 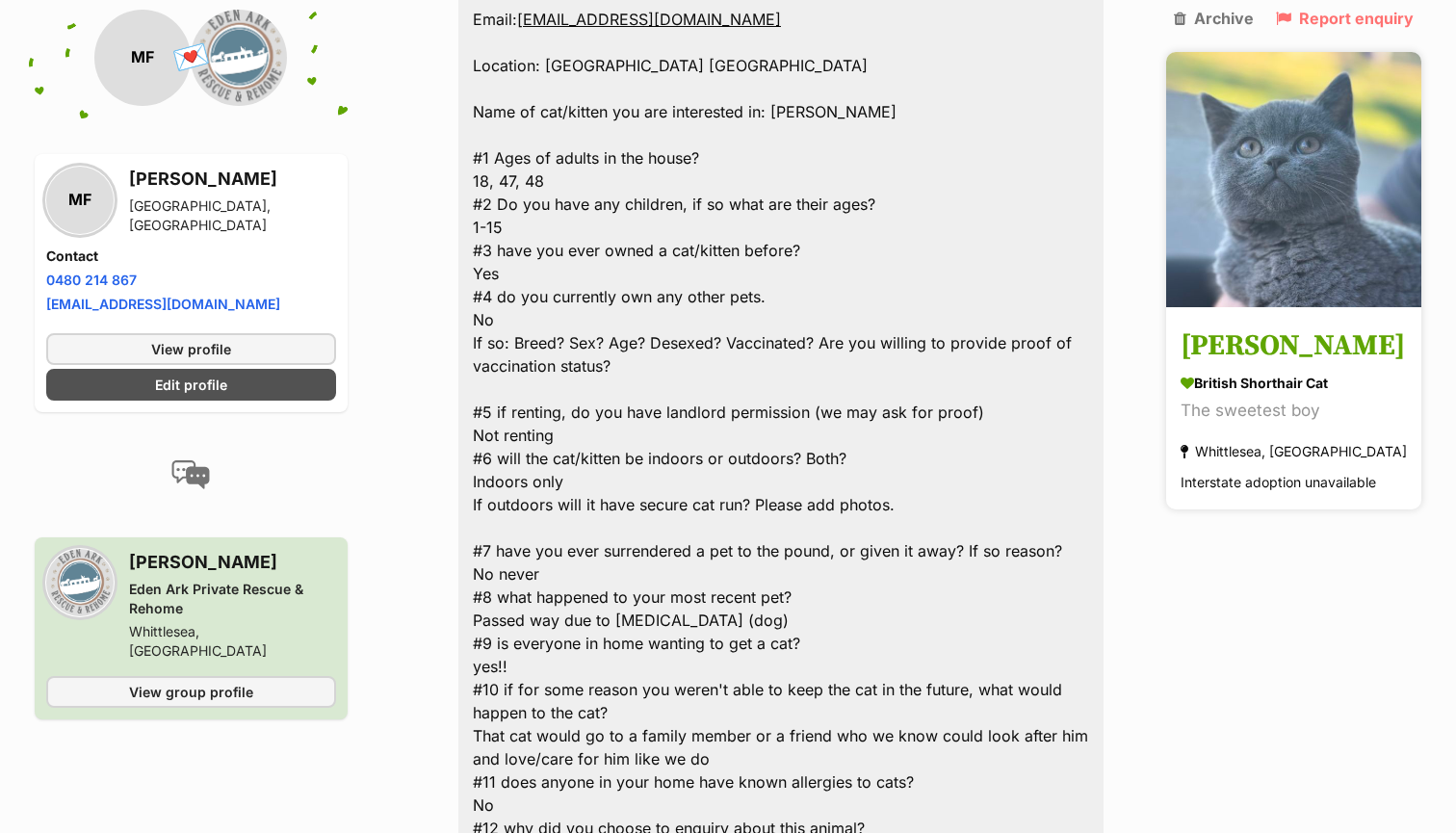 I want to click on a: View profile, so click(x=190, y=349).